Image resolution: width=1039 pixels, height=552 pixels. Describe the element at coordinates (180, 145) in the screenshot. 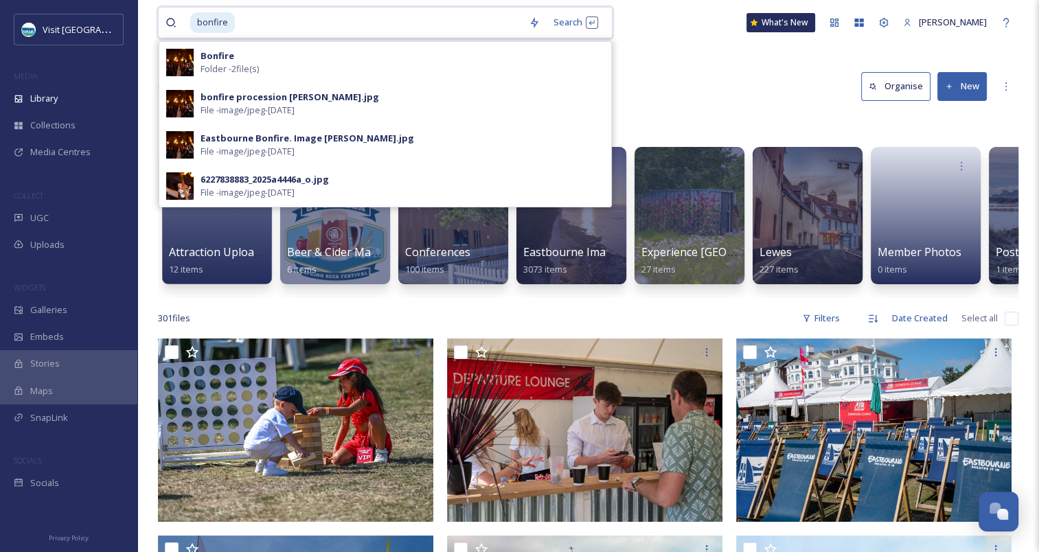

I see `img: Eastbourne%2520Bonfire.%2520Image%2520Graham%2520Huntley.jpg` at that location.